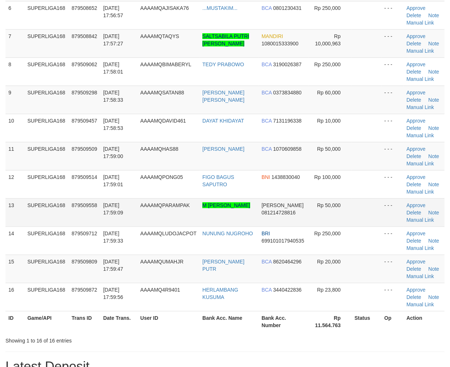 The width and height of the screenshot is (450, 367). What do you see at coordinates (119, 321) in the screenshot?
I see `th: Date Trans.` at bounding box center [119, 321].